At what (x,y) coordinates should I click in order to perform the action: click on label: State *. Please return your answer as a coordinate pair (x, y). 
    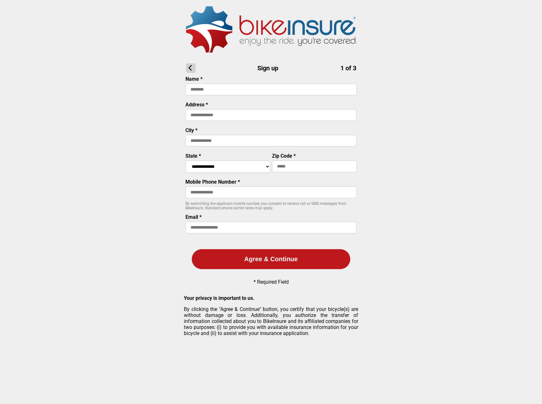
    Looking at the image, I should click on (193, 156).